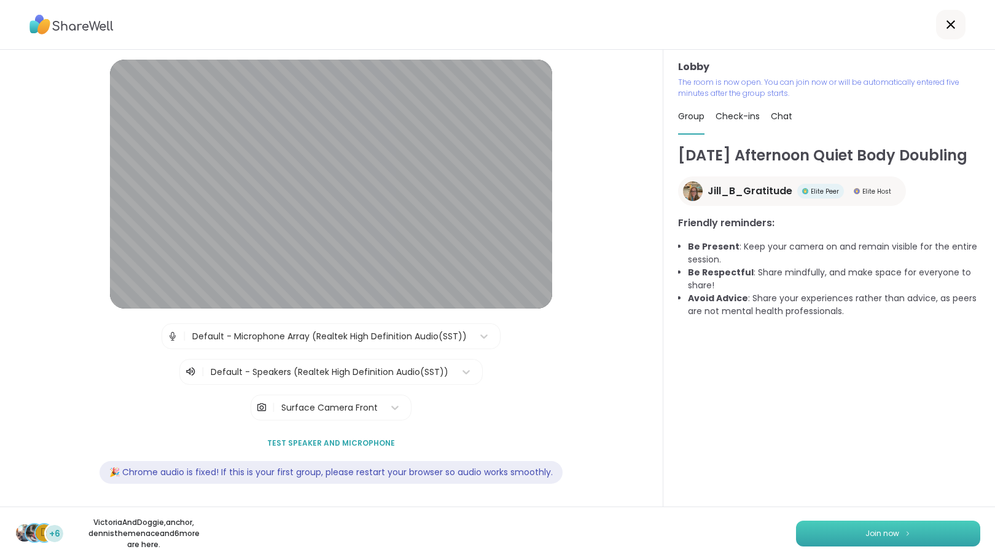 The image size is (995, 560). I want to click on div: 🎉 Chrome audio is fixed! If this is your first group, please restart your browser so audio works ..., so click(331, 472).